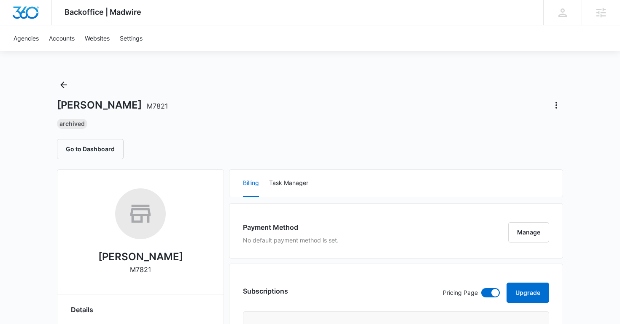  Describe the element at coordinates (529, 232) in the screenshot. I see `button: Manage` at that location.